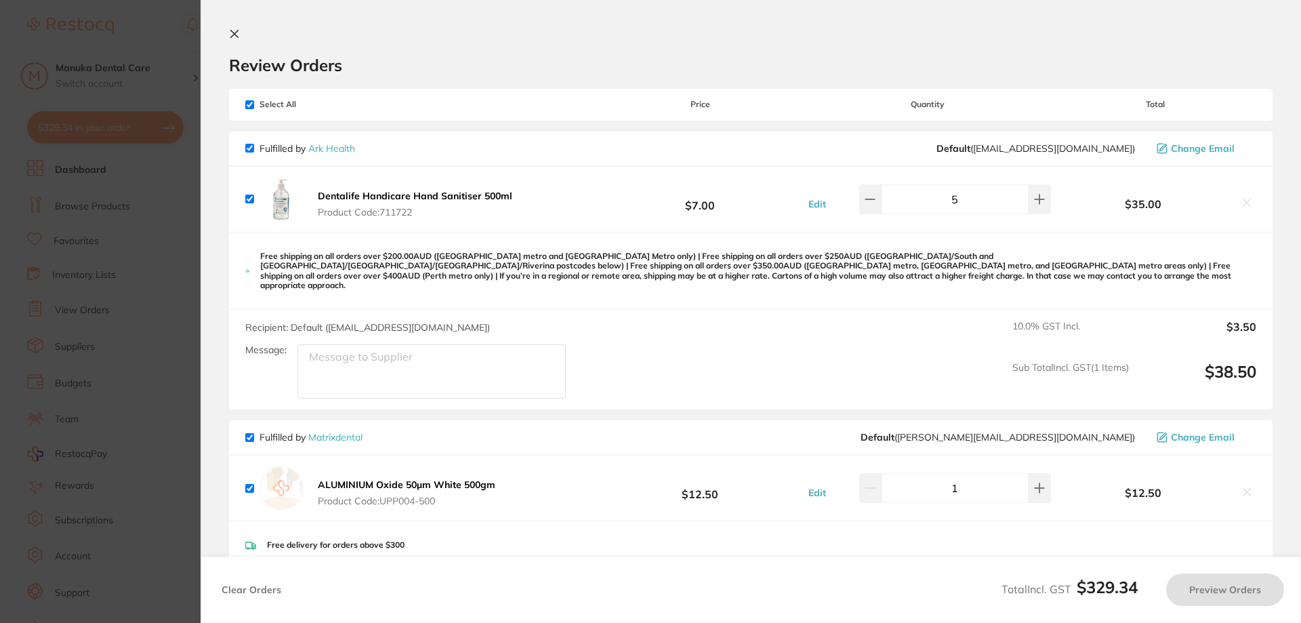 The image size is (1301, 623). Describe the element at coordinates (212, 93) in the screenshot. I see `div: adding supplier` at that location.